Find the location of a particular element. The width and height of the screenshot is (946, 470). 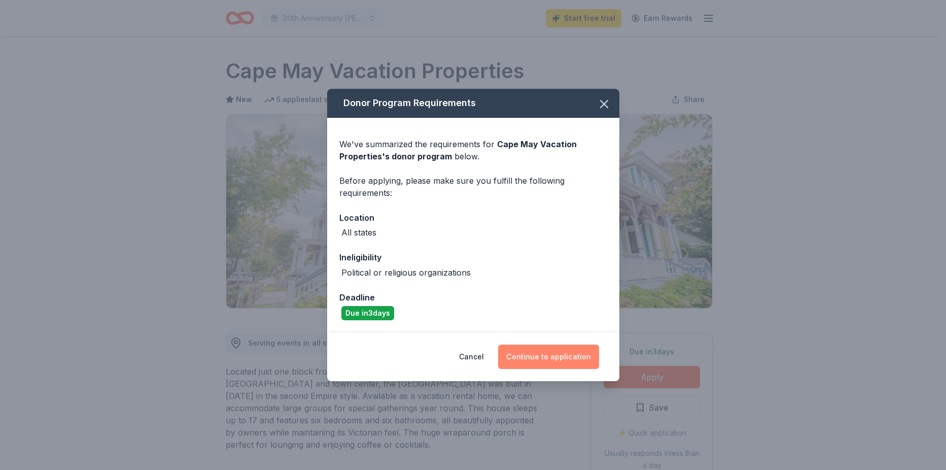

div: Ineligibility is located at coordinates (473, 257).